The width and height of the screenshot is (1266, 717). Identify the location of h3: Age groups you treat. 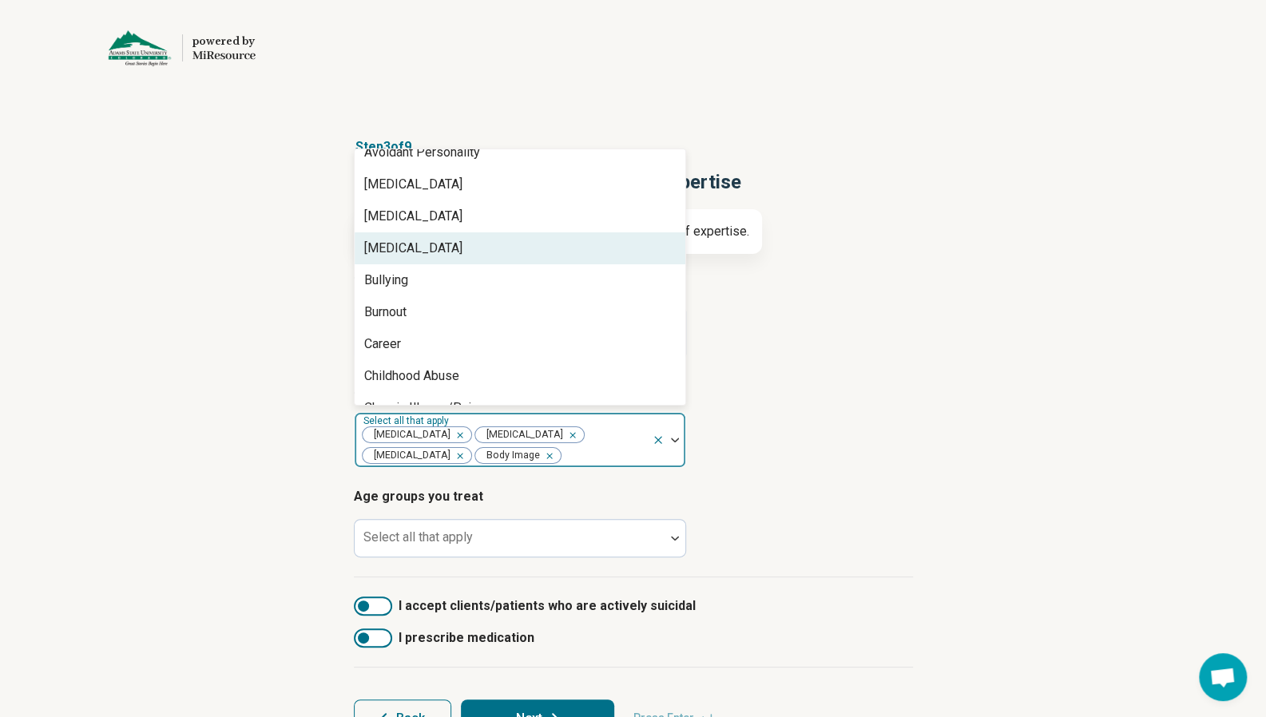
(633, 497).